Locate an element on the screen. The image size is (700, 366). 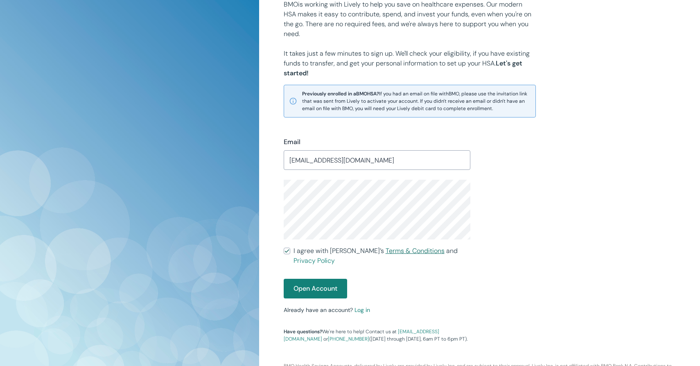
button: Open Account is located at coordinates (315, 289).